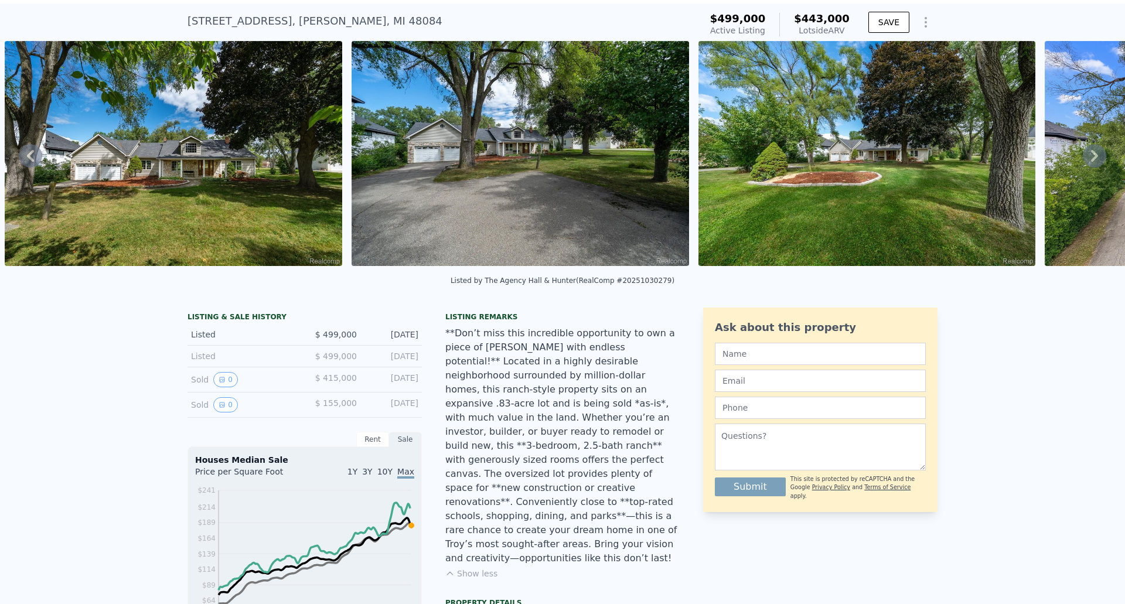 This screenshot has width=1125, height=604. Describe the element at coordinates (206, 570) in the screenshot. I see `tspan: $114` at that location.